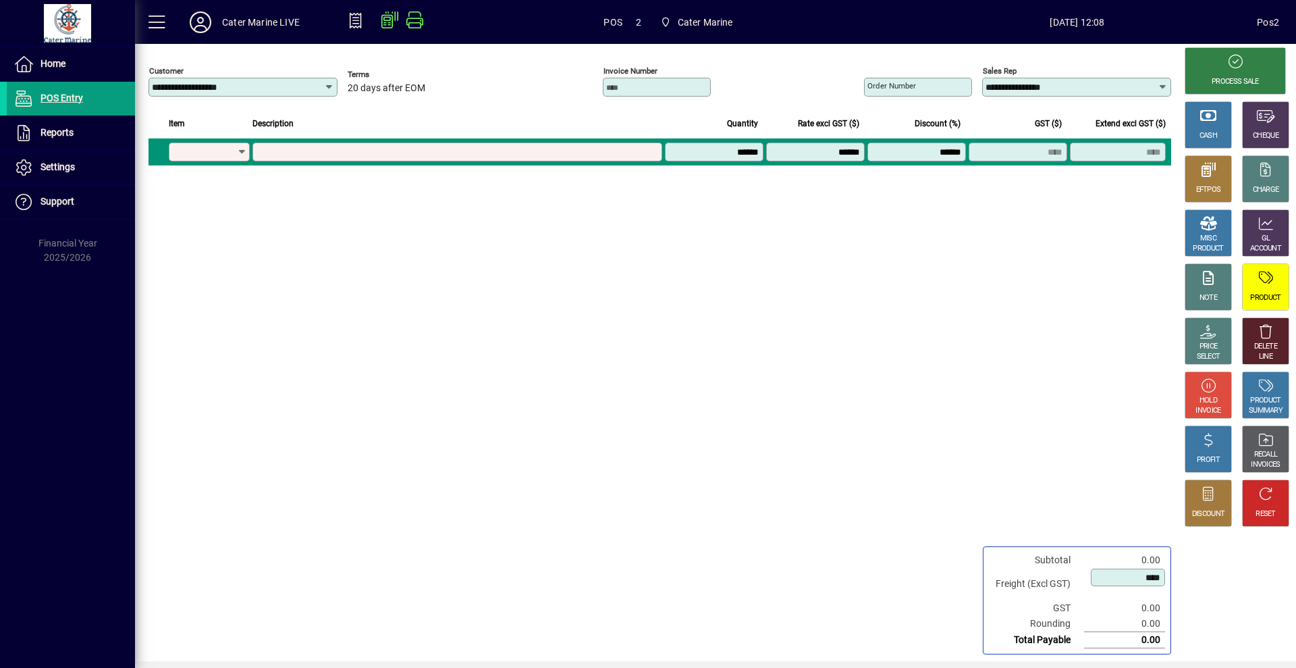  What do you see at coordinates (1266, 410) in the screenshot?
I see `div: SUMMARY` at bounding box center [1266, 410].